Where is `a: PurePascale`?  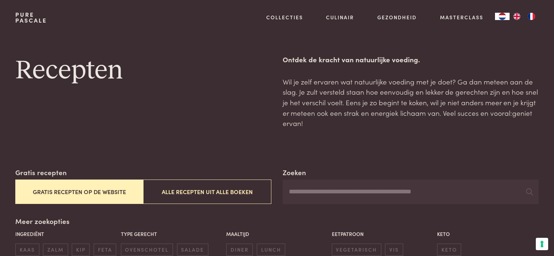
a: PurePascale is located at coordinates (31, 17).